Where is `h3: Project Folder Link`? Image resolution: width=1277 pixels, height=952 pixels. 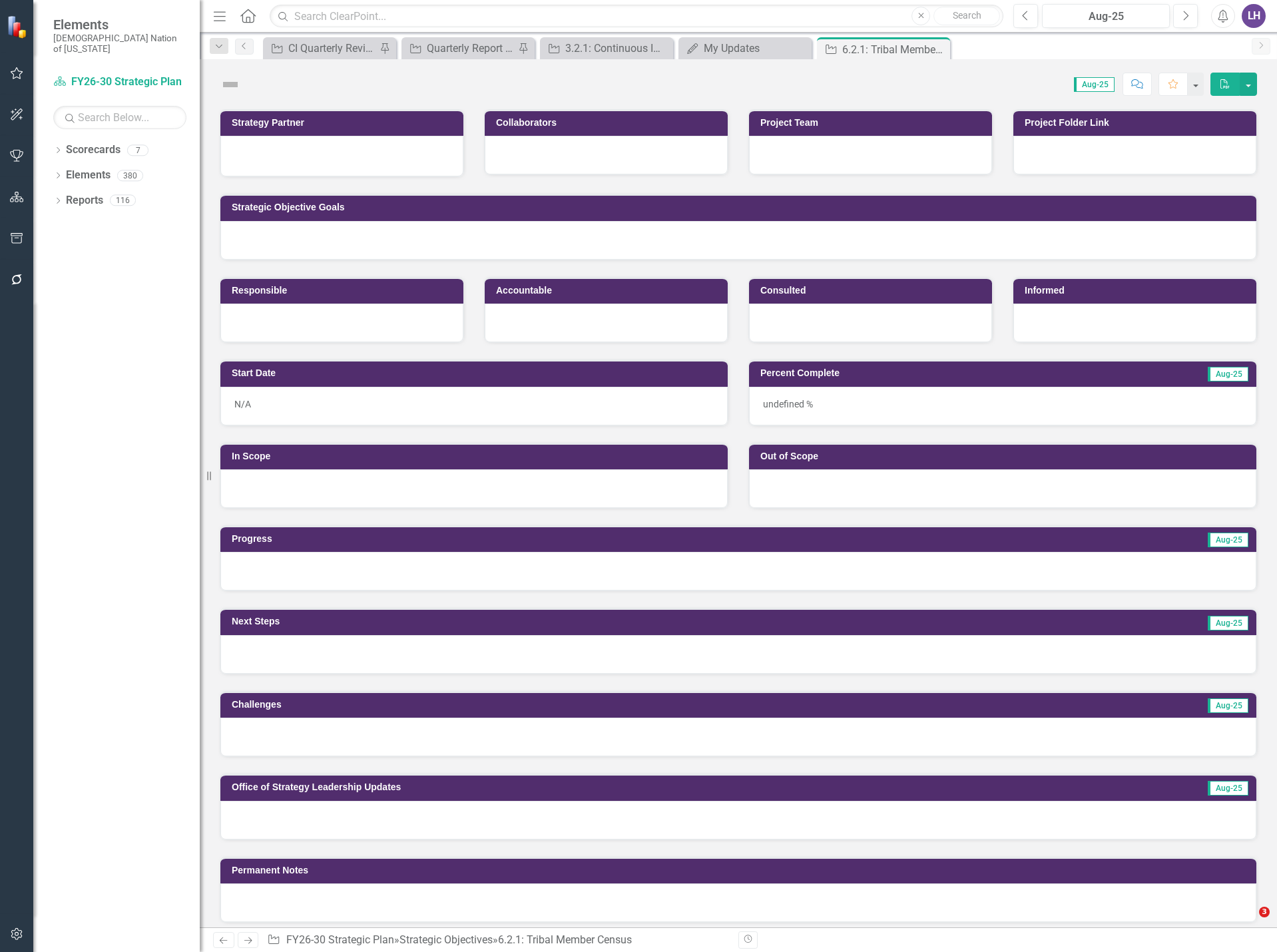 h3: Project Folder Link is located at coordinates (1137, 122).